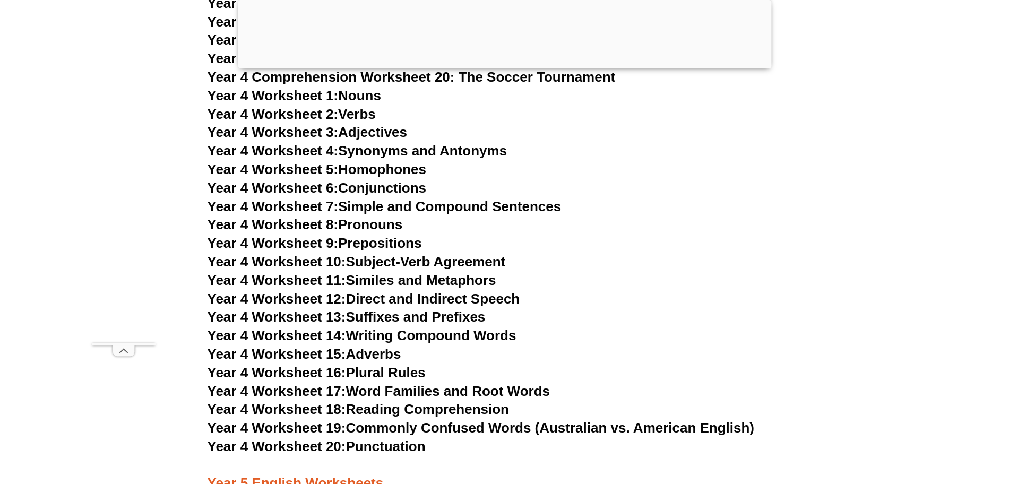 This screenshot has width=1009, height=484. What do you see at coordinates (352, 280) in the screenshot?
I see `a: Year 4 Worksheet 11:Similes and Metaphors` at bounding box center [352, 280].